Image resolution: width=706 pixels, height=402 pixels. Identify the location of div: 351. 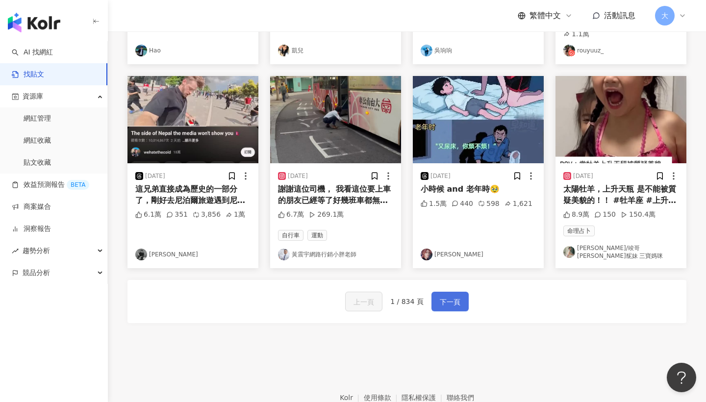
(177, 215).